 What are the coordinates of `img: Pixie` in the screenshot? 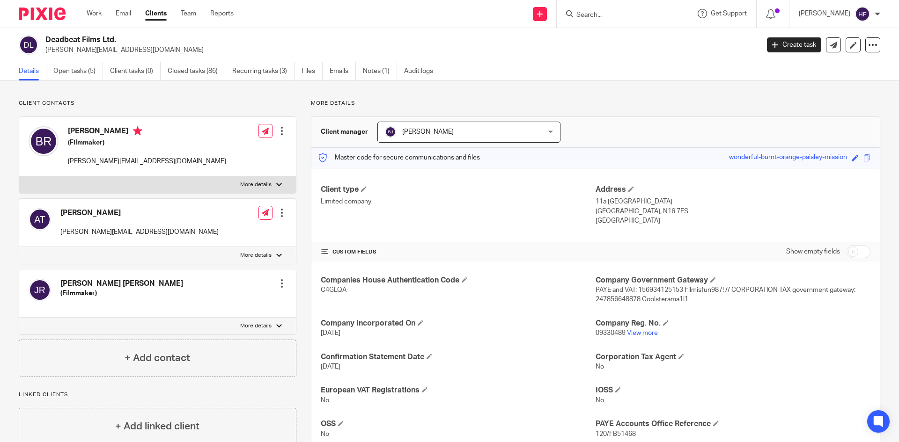 It's located at (42, 14).